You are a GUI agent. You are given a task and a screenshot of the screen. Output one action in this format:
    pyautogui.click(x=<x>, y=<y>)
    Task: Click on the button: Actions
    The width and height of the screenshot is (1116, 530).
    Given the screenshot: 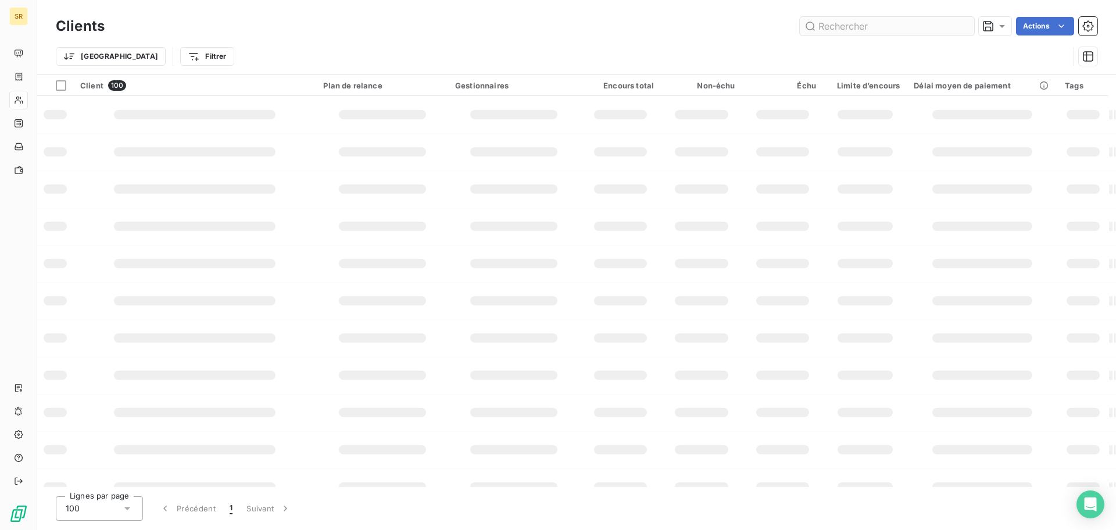 What is the action you would take?
    pyautogui.click(x=1045, y=26)
    